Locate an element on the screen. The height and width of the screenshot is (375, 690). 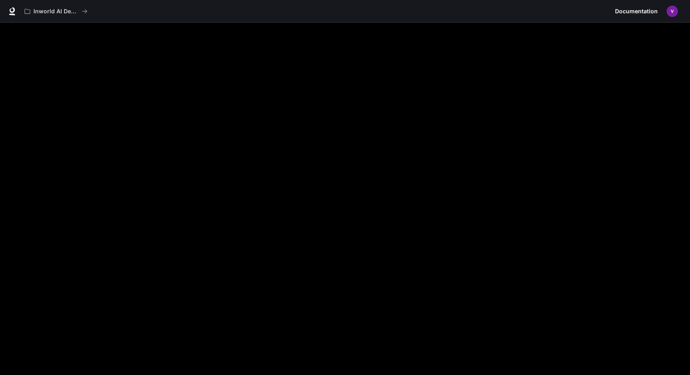
p: Inworld AI Demos is located at coordinates (56, 11).